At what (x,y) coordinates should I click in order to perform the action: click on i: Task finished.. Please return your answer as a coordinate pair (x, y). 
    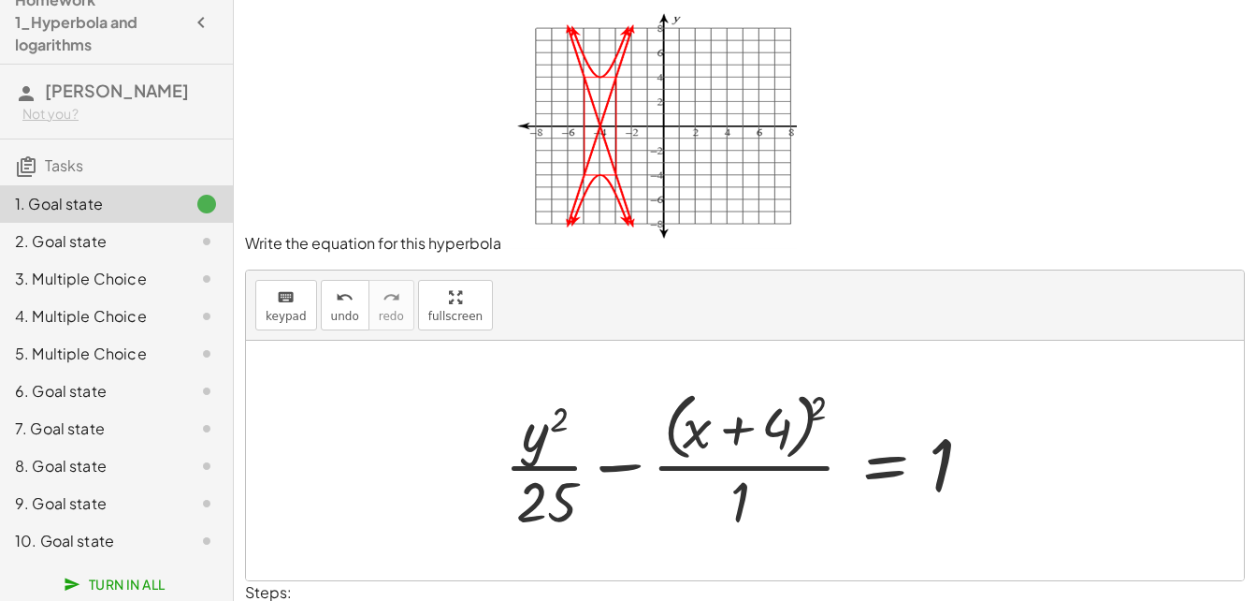
    Looking at the image, I should click on (207, 204).